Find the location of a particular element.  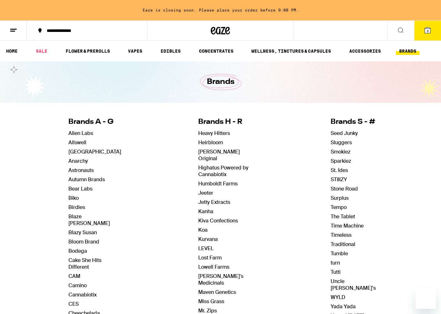

a: Lost Farm is located at coordinates (210, 258).